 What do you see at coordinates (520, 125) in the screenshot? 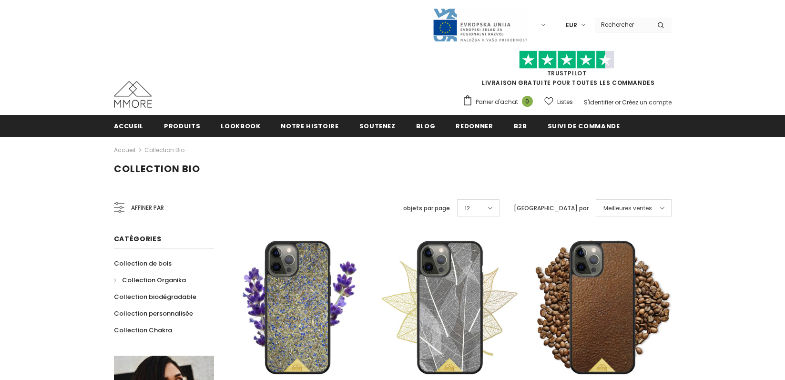
I see `a: B2B` at bounding box center [520, 125].